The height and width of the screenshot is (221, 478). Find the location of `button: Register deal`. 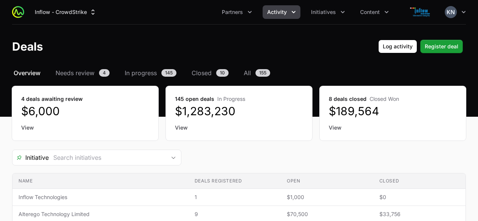

button: Register deal is located at coordinates (441, 46).